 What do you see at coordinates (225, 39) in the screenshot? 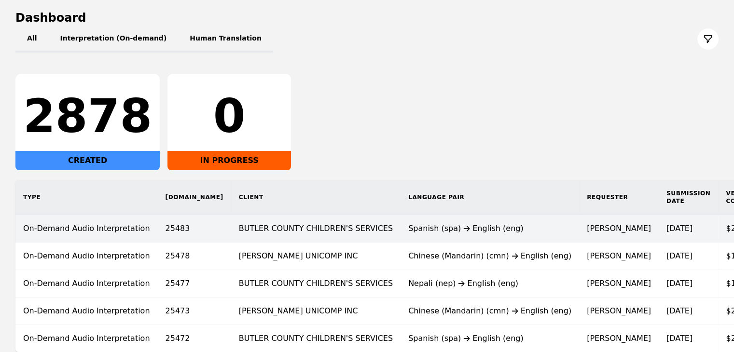
I see `button: Human Translation` at bounding box center [225, 39].